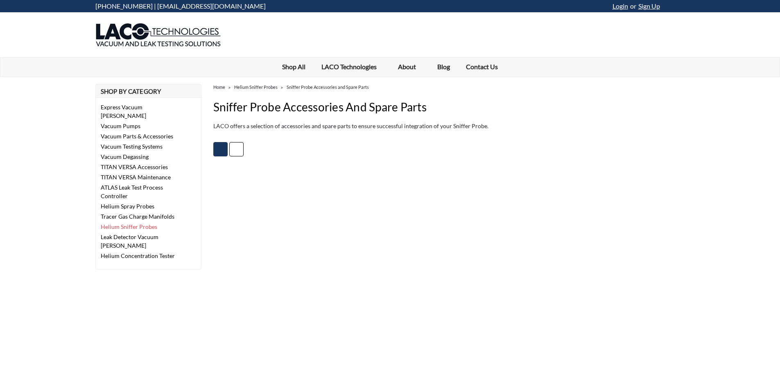 Image resolution: width=780 pixels, height=373 pixels. I want to click on a: Tracer Gas Charge Manifolds, so click(140, 216).